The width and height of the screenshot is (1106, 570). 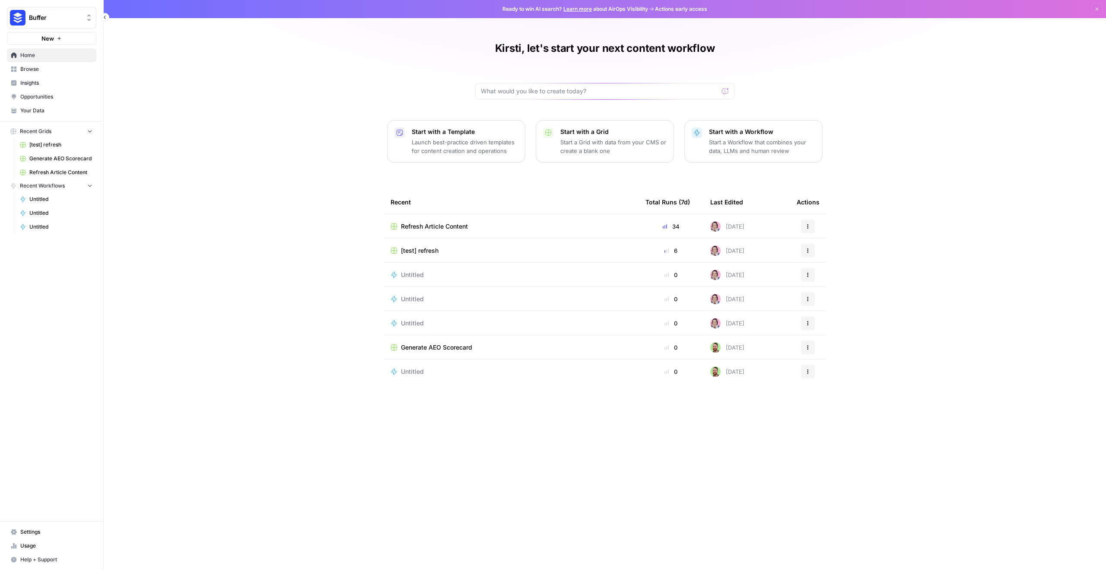 I want to click on a: Home, so click(x=51, y=55).